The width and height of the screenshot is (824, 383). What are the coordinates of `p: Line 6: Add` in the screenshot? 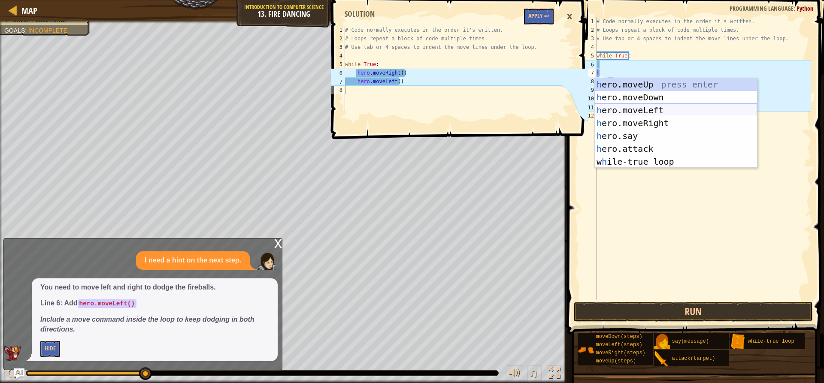 It's located at (155, 304).